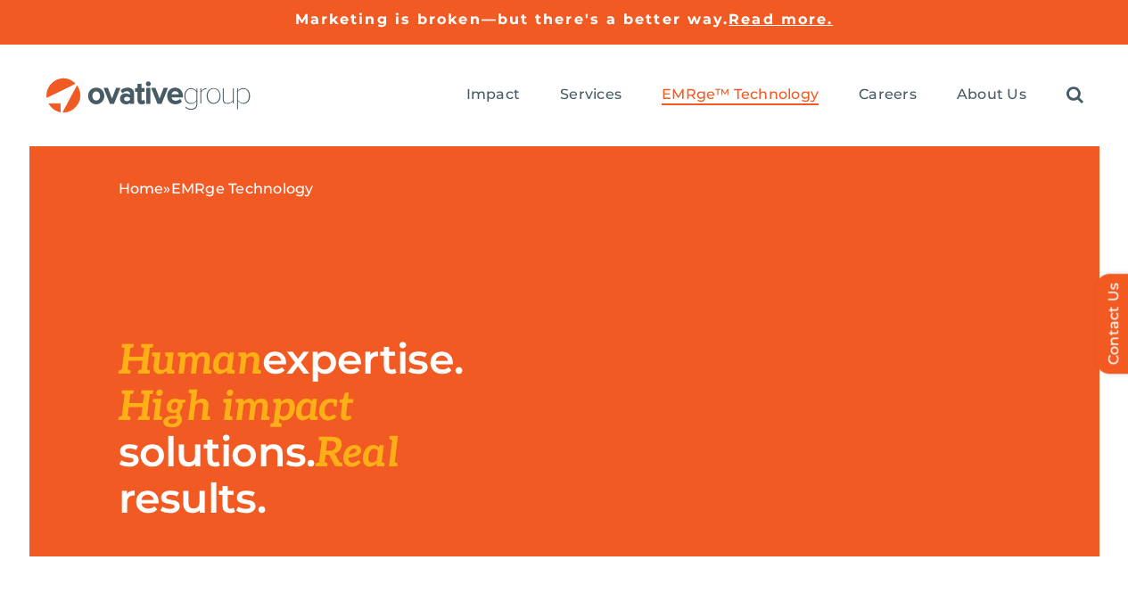  Describe the element at coordinates (191, 361) in the screenshot. I see `span: Human` at that location.